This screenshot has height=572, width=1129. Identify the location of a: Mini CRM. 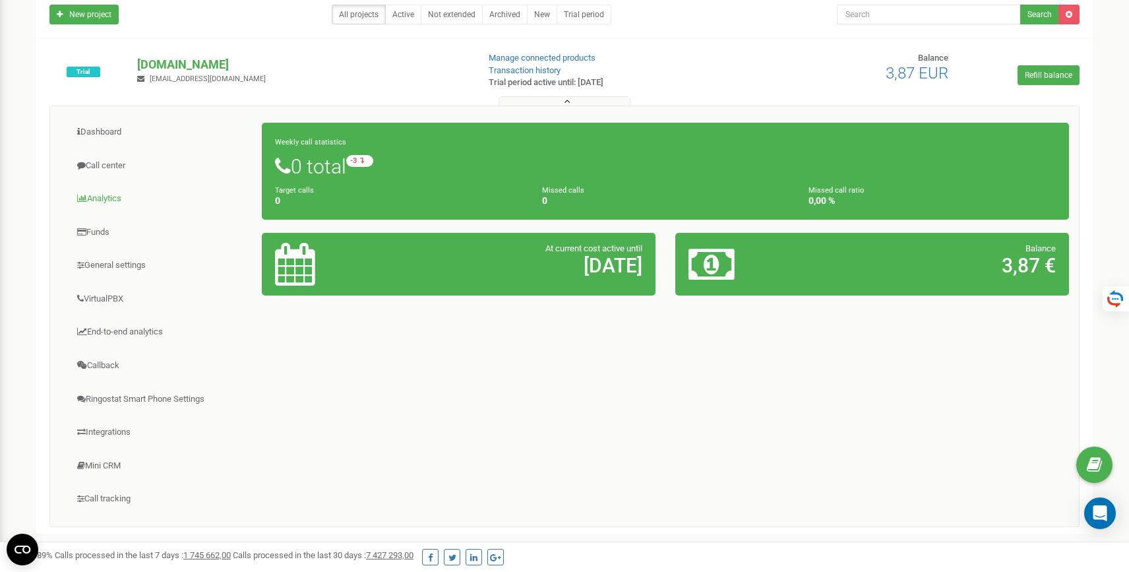
(161, 465).